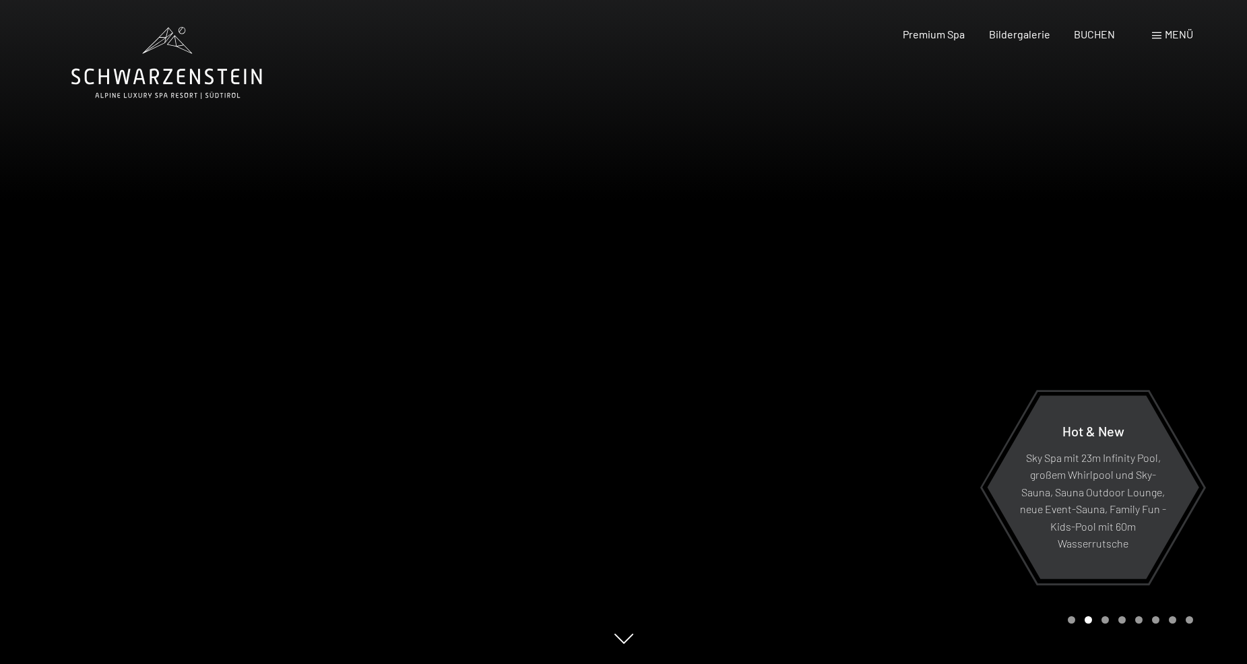  I want to click on div: Carousel Page 2 (Current Slide), so click(1088, 620).